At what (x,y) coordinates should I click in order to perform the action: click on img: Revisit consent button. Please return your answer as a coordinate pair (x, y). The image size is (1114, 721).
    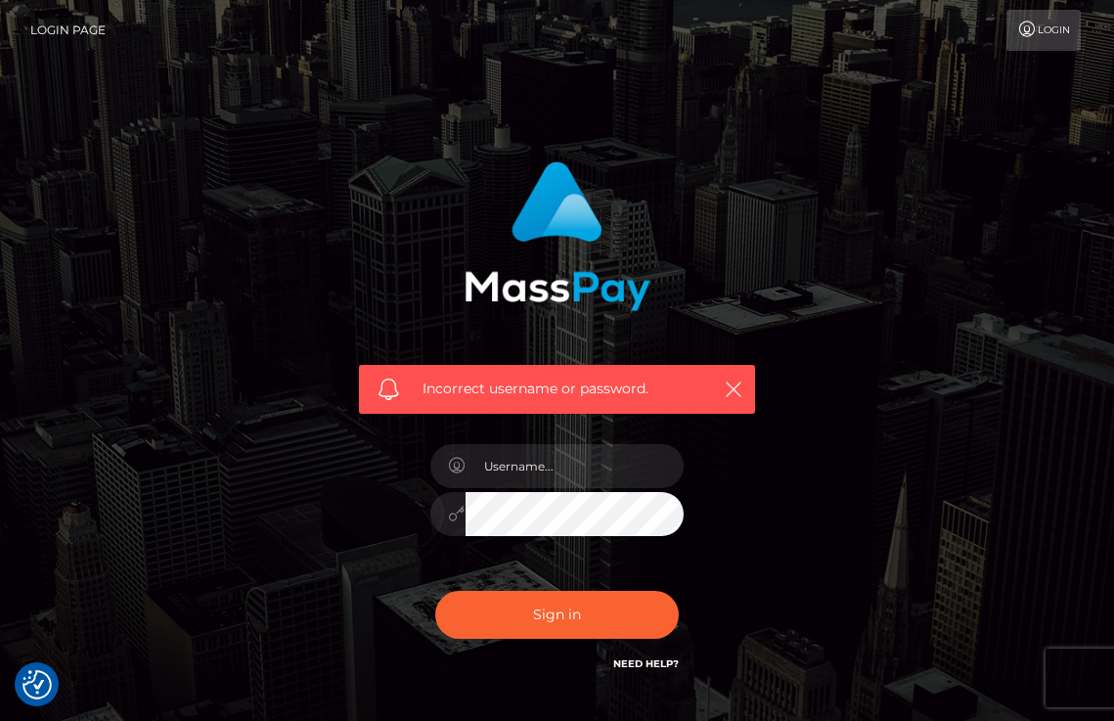
    Looking at the image, I should click on (37, 685).